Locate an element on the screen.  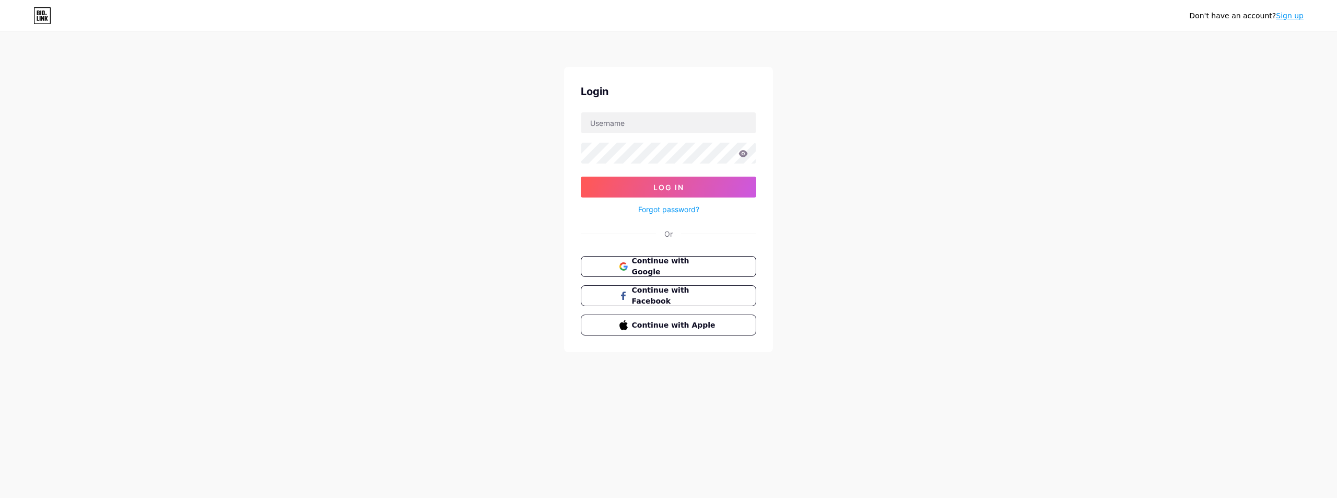
button: Continue with Google is located at coordinates (668, 266).